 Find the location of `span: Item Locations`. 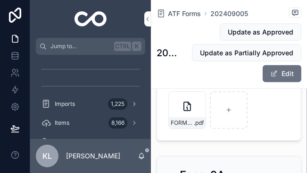

span: Item Locations is located at coordinates (74, 141).